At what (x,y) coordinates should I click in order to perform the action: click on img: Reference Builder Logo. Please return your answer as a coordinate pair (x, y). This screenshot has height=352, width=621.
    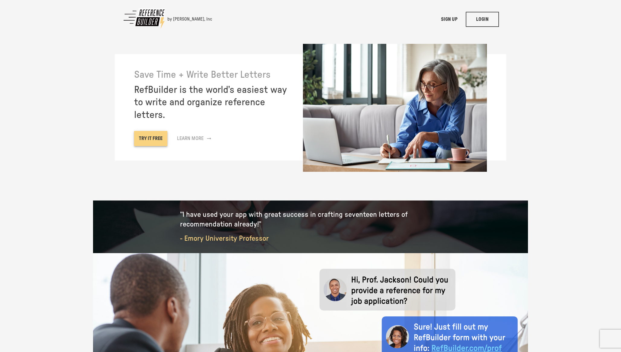
    Looking at the image, I should click on (145, 18).